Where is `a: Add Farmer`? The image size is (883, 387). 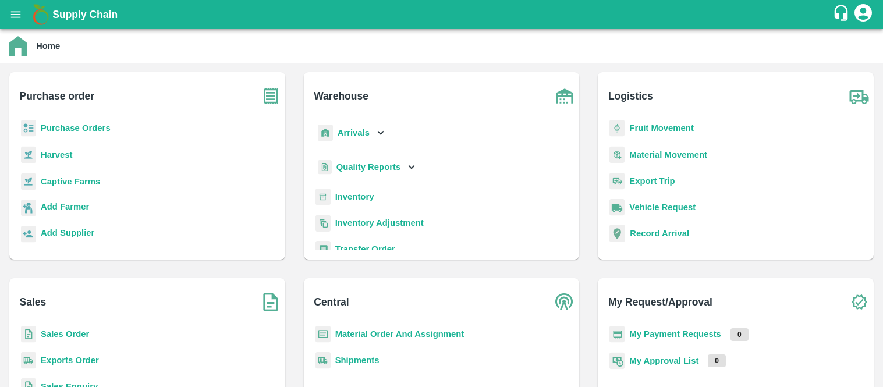
a: Add Farmer is located at coordinates (65, 208).